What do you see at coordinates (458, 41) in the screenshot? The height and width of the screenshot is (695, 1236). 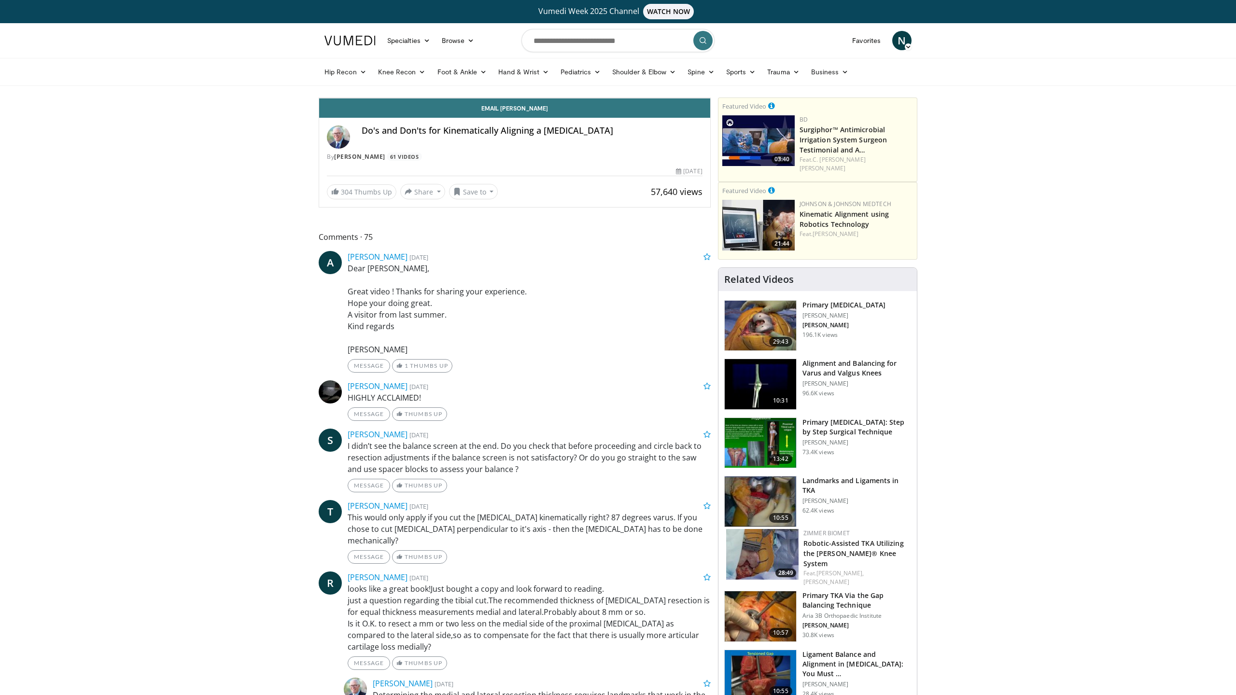 I see `a: Browse` at bounding box center [458, 41].